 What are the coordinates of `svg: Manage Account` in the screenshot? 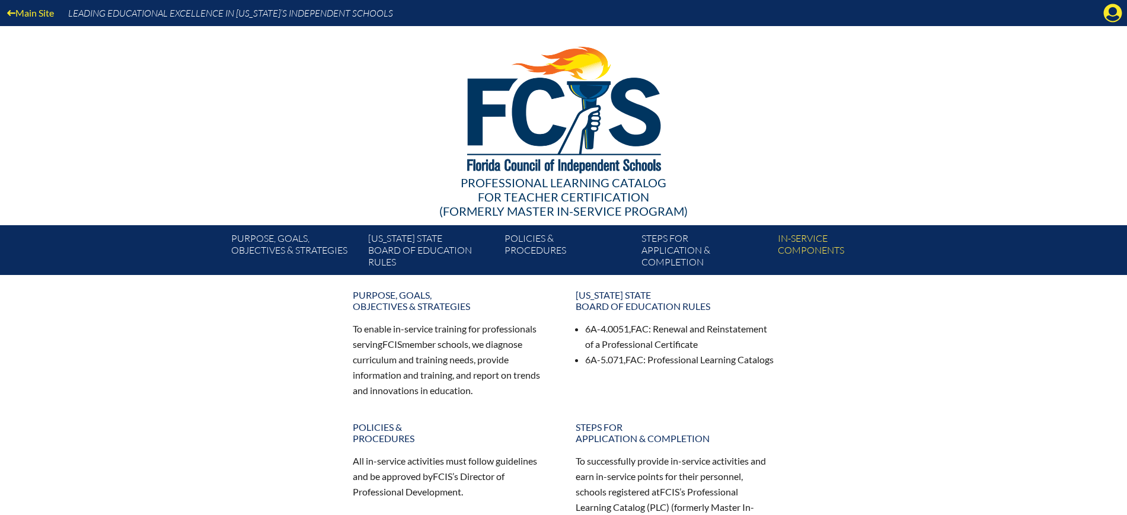 It's located at (1113, 13).